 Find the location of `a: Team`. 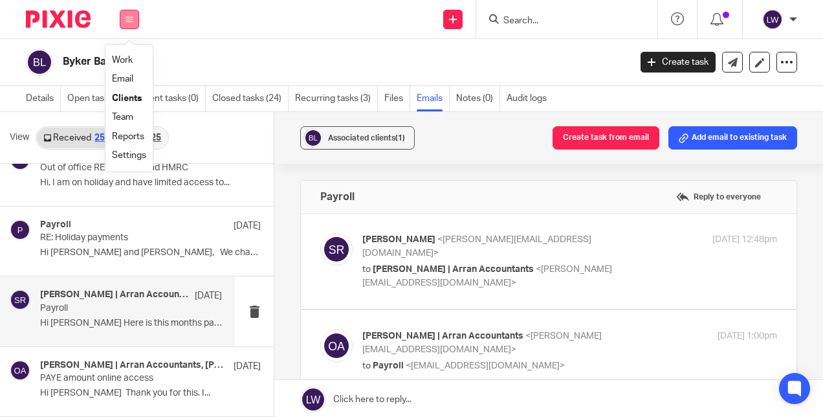

a: Team is located at coordinates (122, 117).